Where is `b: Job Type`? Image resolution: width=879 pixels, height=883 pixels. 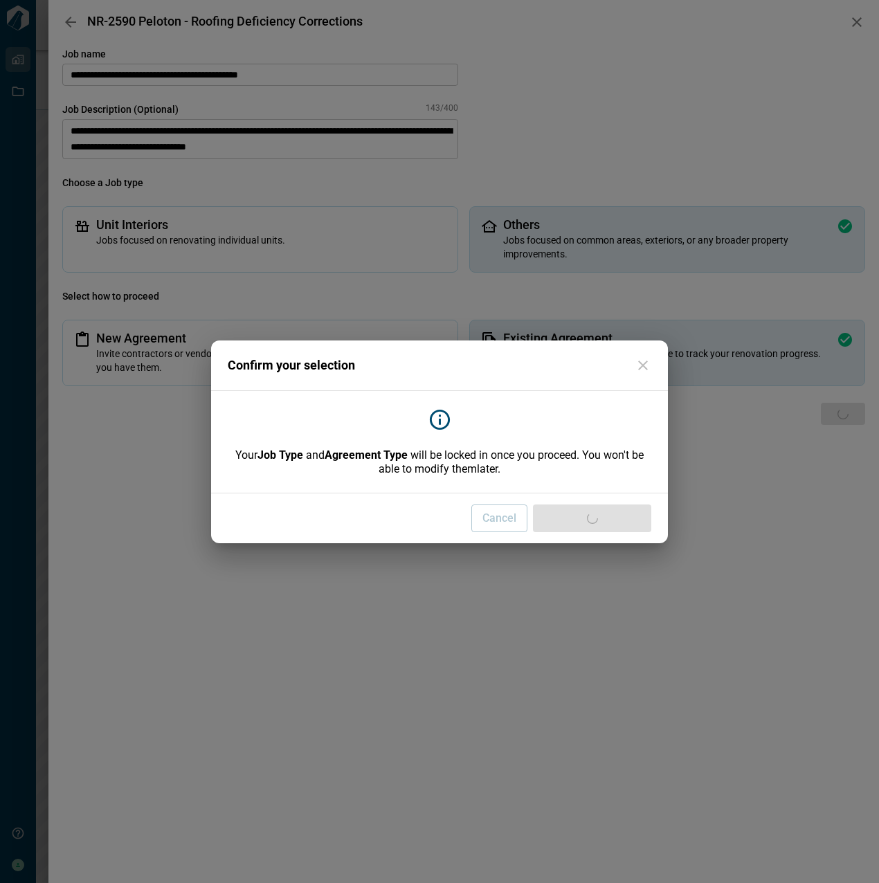 b: Job Type is located at coordinates (280, 455).